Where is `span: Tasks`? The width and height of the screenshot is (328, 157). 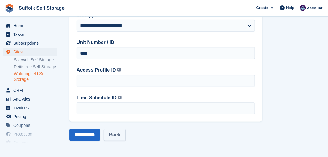 span: Tasks is located at coordinates (31, 34).